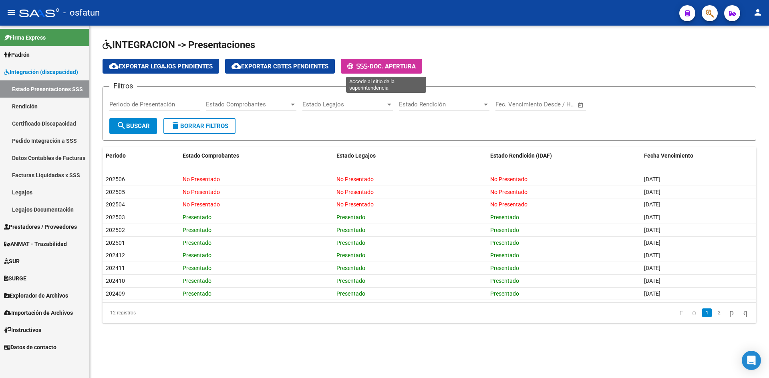 This screenshot has height=378, width=769. Describe the element at coordinates (548, 105) in the screenshot. I see `input: End date` at that location.